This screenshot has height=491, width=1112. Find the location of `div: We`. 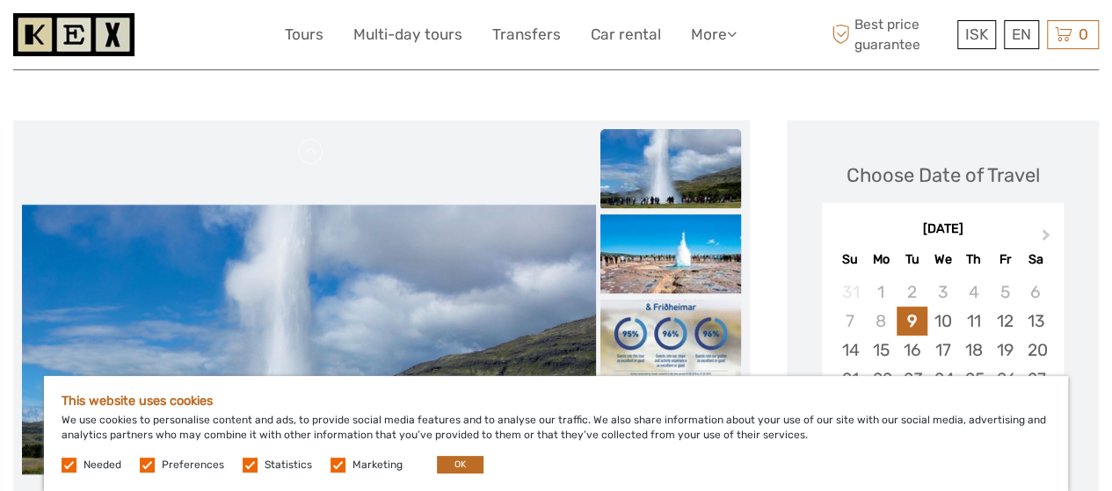

div: We is located at coordinates (942, 259).